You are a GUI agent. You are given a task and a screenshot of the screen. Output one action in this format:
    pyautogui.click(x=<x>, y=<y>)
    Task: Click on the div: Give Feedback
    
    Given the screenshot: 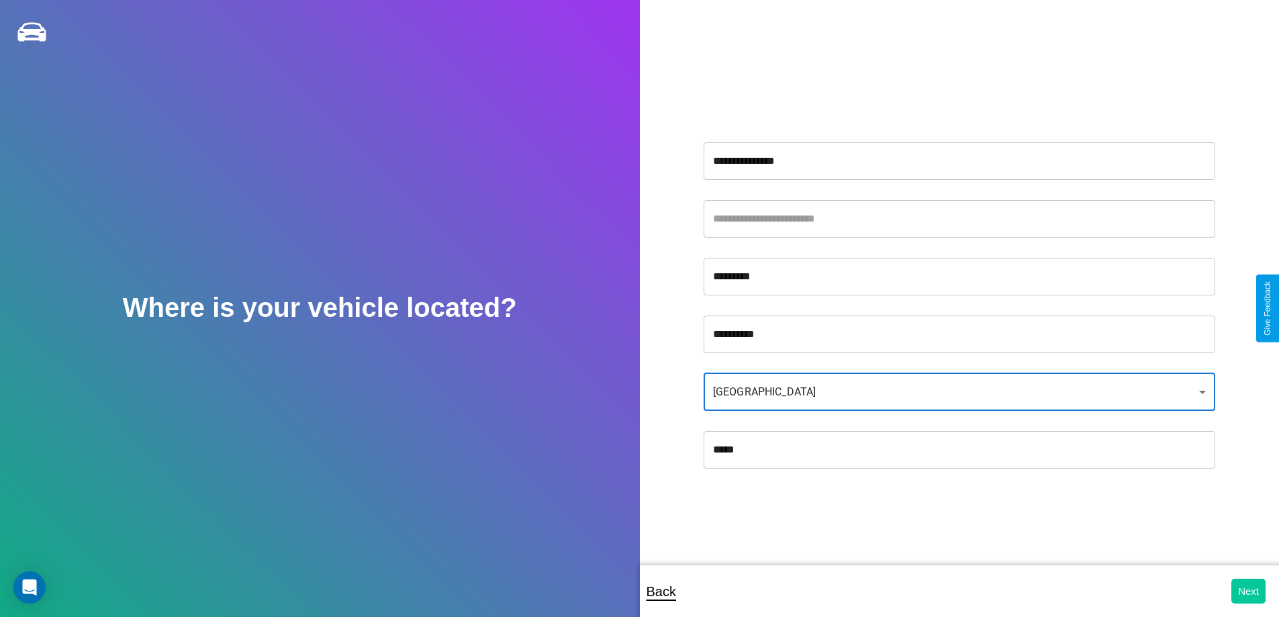 What is the action you would take?
    pyautogui.click(x=1268, y=308)
    